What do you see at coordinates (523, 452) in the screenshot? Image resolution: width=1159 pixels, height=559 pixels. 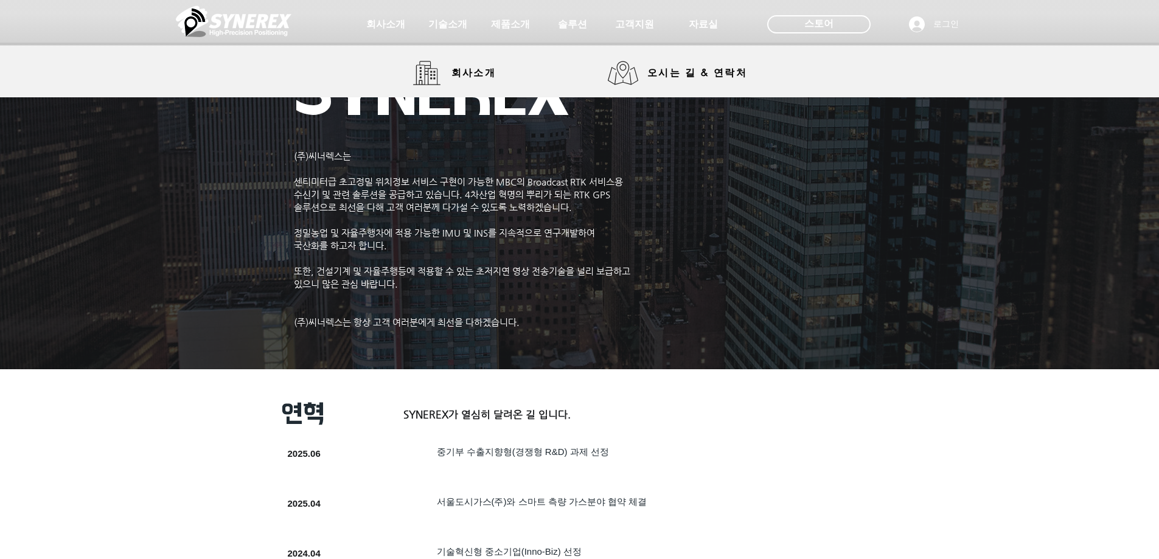 I see `span: ​중기부 수출지향형(경쟁형 R&D) 과제 선정` at bounding box center [523, 452].